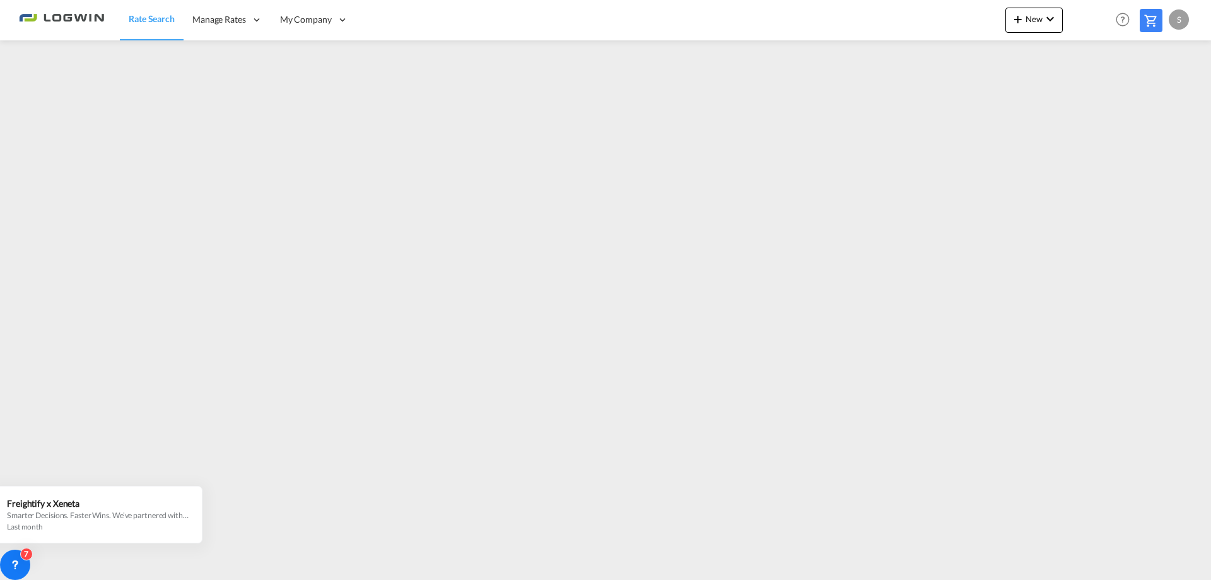 This screenshot has width=1211, height=580. What do you see at coordinates (151, 18) in the screenshot?
I see `span: Rate Search` at bounding box center [151, 18].